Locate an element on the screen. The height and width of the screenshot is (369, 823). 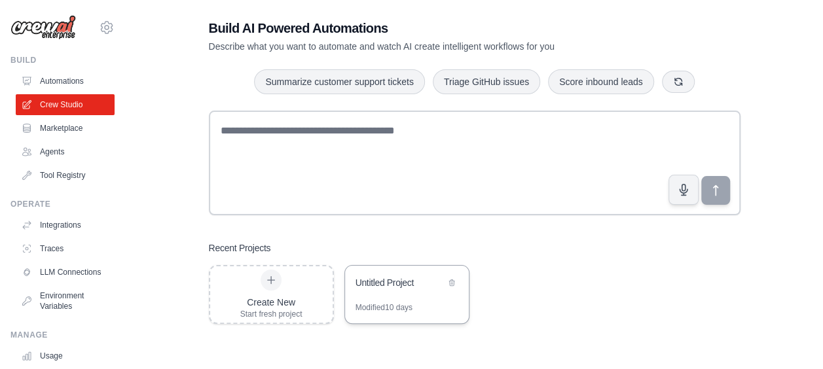
div: Create New is located at coordinates (271, 302).